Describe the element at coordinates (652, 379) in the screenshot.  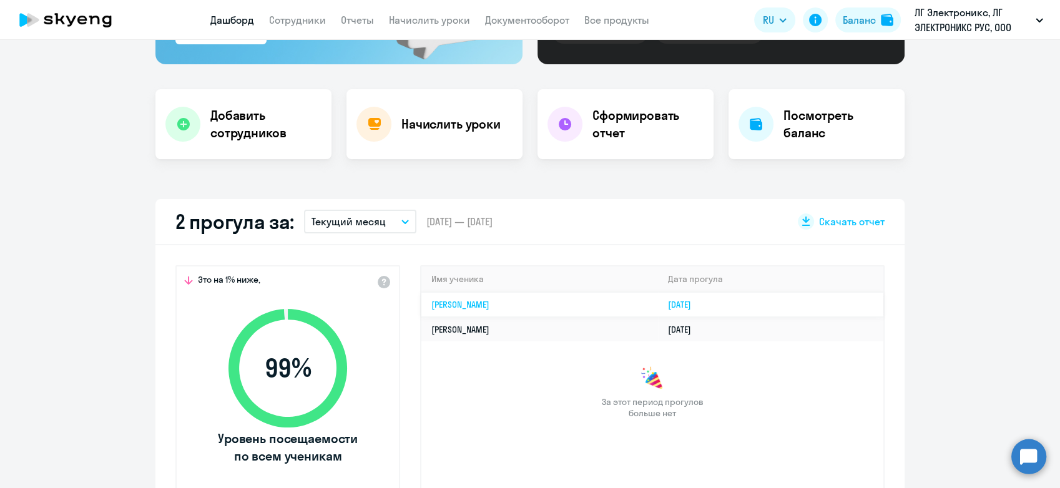
I see `img: congrats` at that location.